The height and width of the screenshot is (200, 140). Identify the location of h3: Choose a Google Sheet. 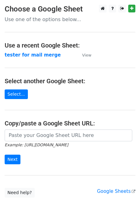
(70, 9).